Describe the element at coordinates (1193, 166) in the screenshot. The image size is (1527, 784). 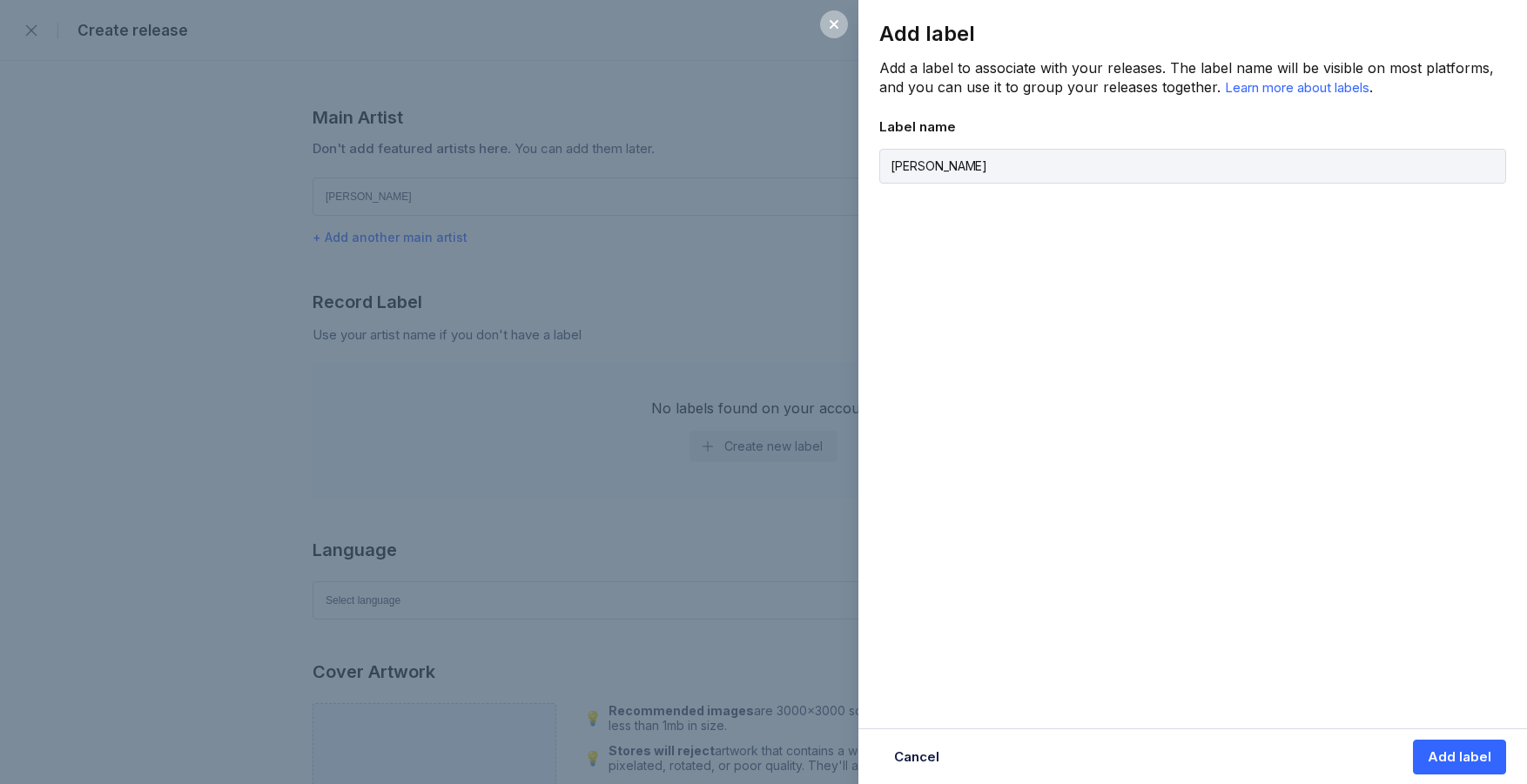
I see `input: E.g Acme Records` at that location.